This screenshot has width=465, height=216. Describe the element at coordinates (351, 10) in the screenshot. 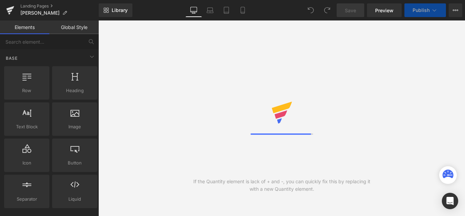

I see `span: Save` at that location.